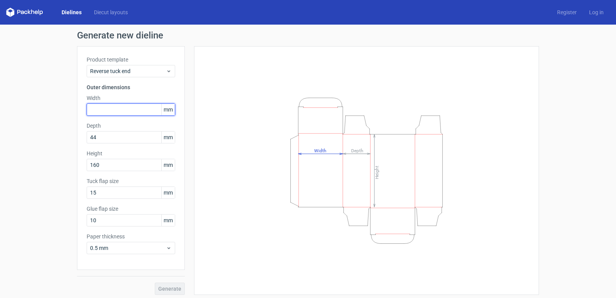 Image resolution: width=616 pixels, height=298 pixels. What do you see at coordinates (308, 35) in the screenshot?
I see `h1: Generate new dieline` at bounding box center [308, 35].